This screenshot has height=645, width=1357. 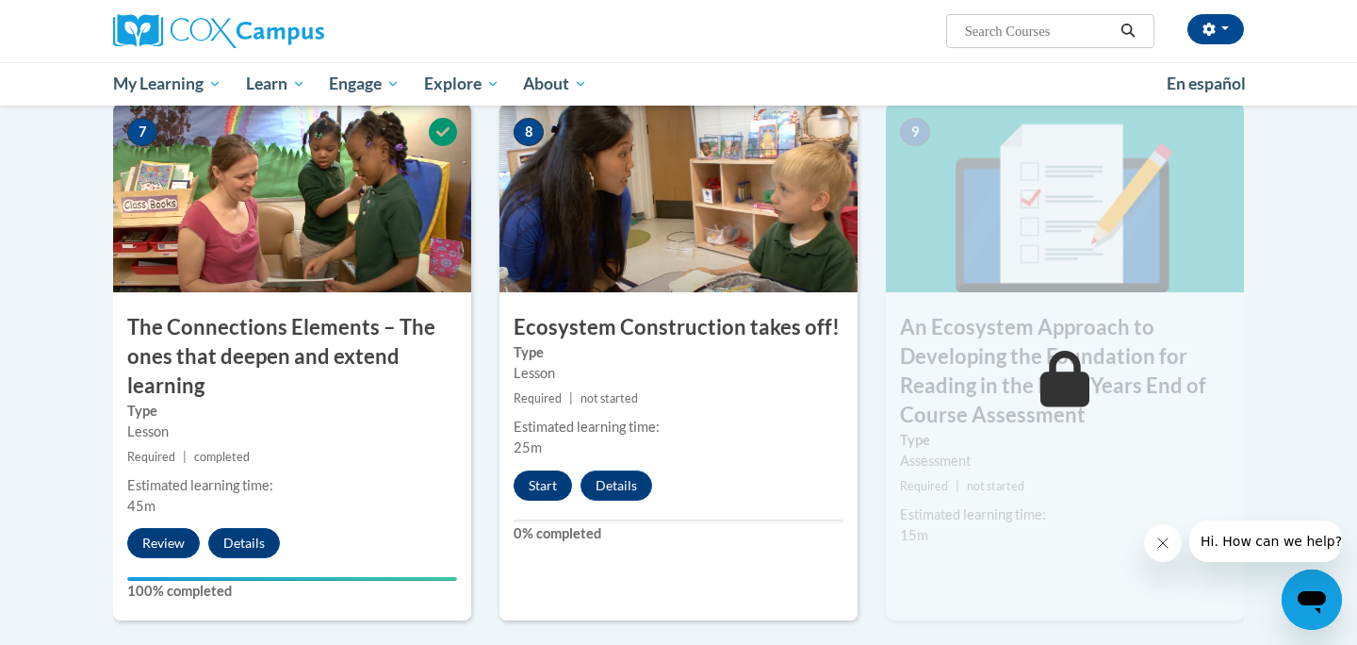 What do you see at coordinates (219, 31) in the screenshot?
I see `img: Cox Campus` at bounding box center [219, 31].